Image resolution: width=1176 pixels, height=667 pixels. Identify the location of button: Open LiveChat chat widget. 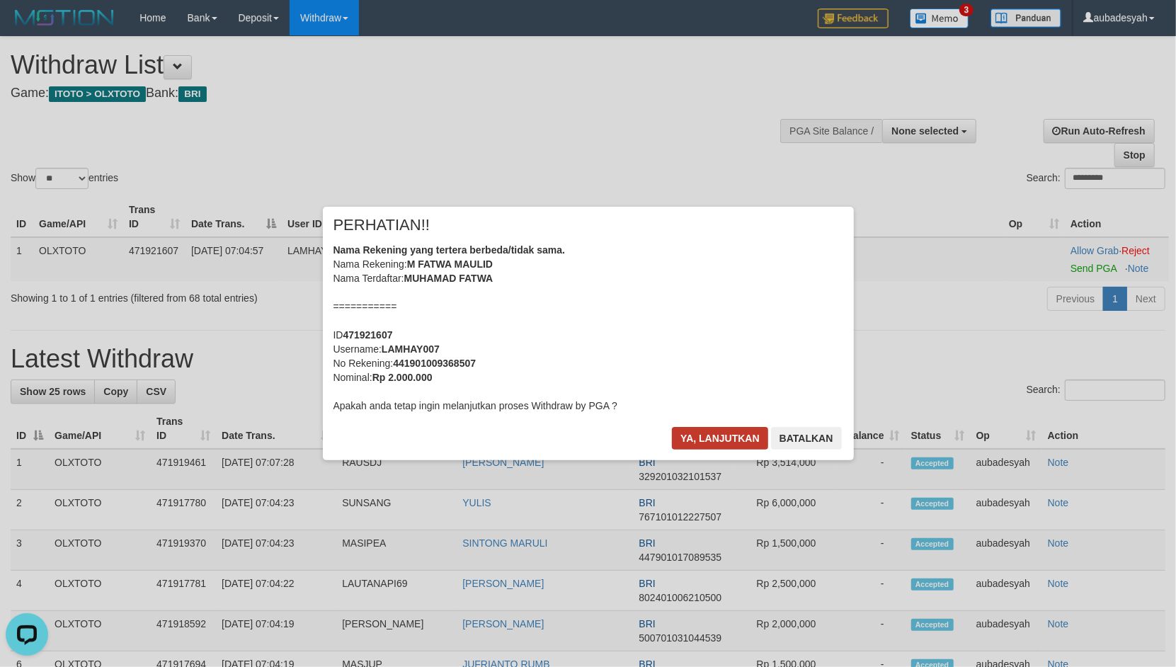
(27, 27).